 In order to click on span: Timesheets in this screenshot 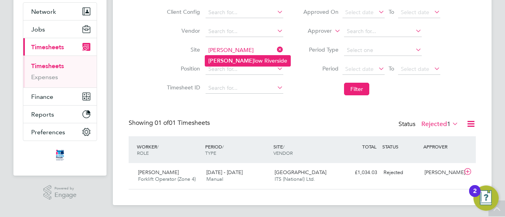, I will do `click(47, 47)`.